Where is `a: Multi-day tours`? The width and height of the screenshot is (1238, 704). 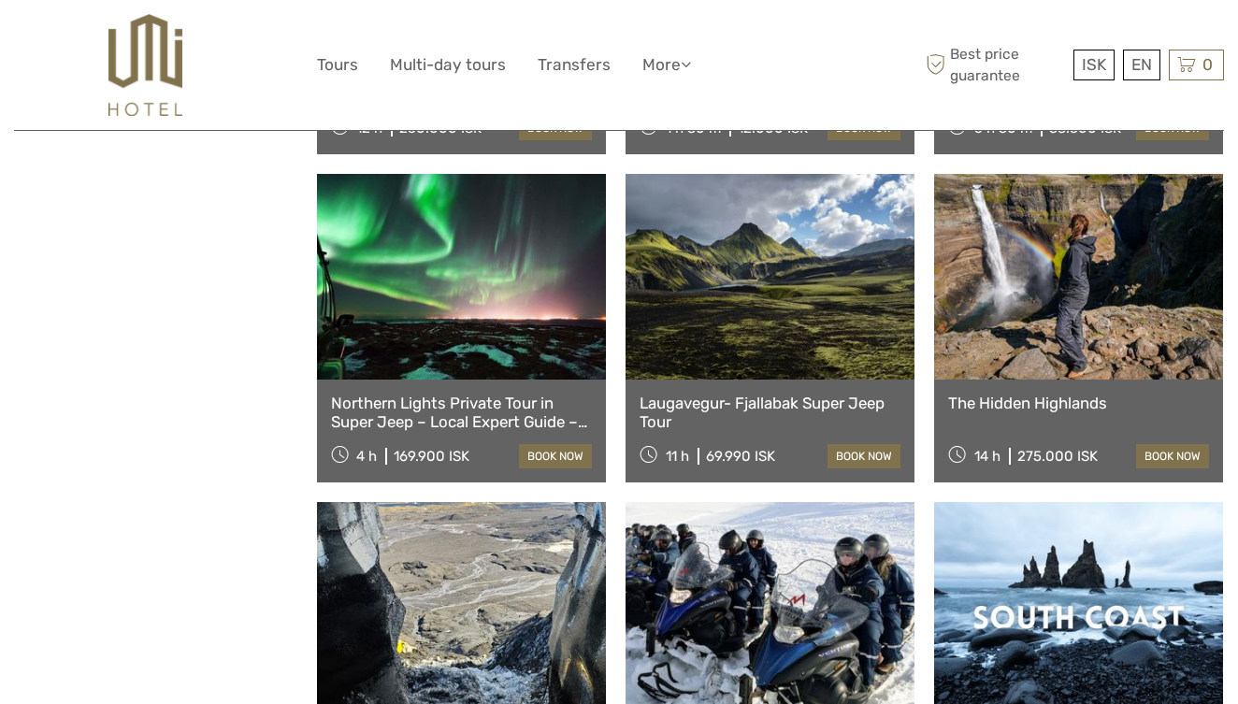
a: Multi-day tours is located at coordinates (448, 65).